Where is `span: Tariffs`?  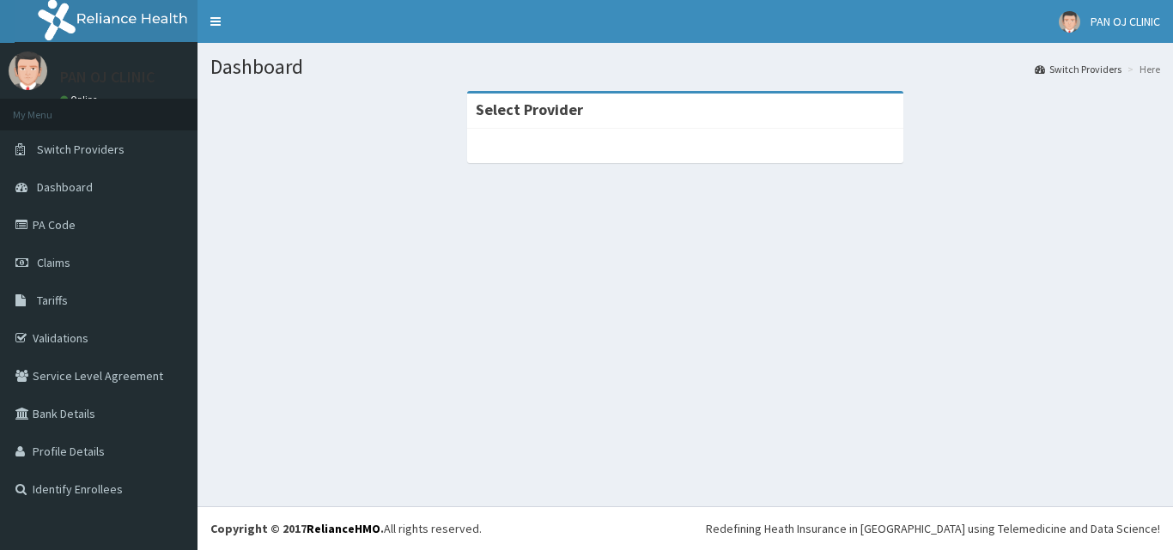 span: Tariffs is located at coordinates (52, 300).